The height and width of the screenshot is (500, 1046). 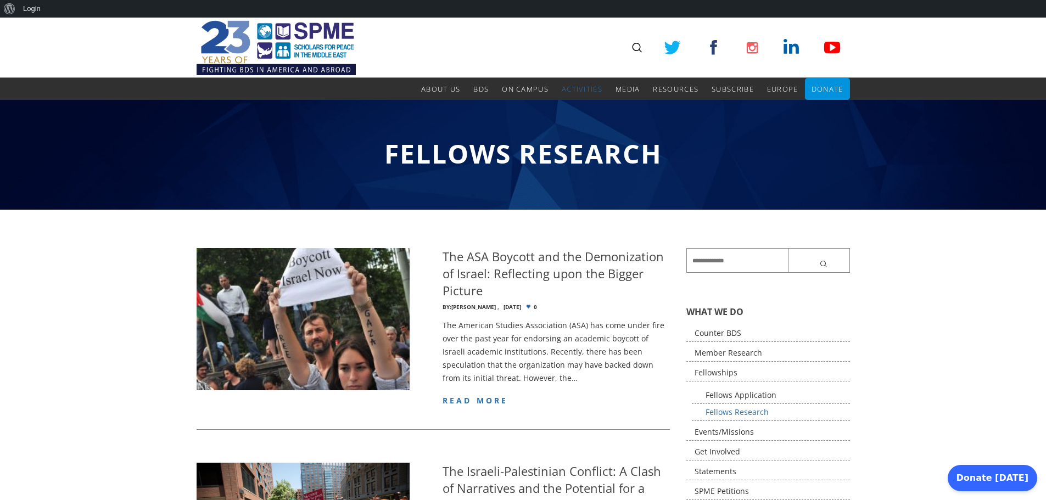 I want to click on span: By:, so click(x=447, y=307).